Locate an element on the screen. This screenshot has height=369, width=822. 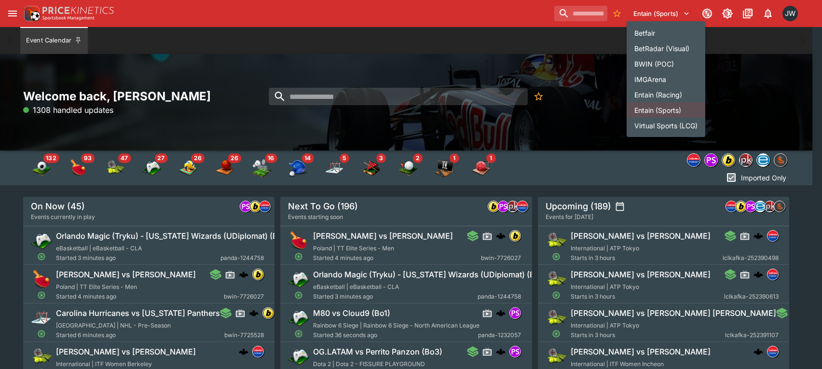
li: IMGArena is located at coordinates (666, 79).